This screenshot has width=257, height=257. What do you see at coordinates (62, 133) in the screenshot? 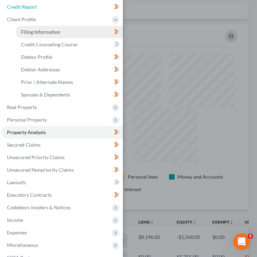
I see `a: Property Analysis` at bounding box center [62, 133].